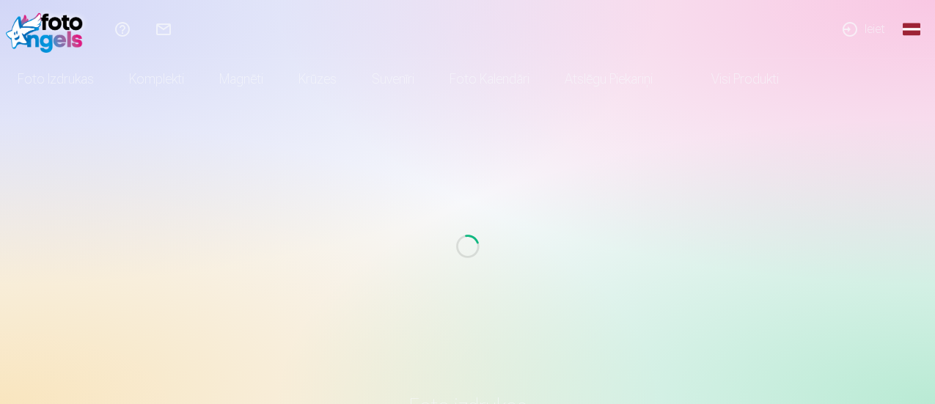  Describe the element at coordinates (48, 29) in the screenshot. I see `img: /fa1` at that location.